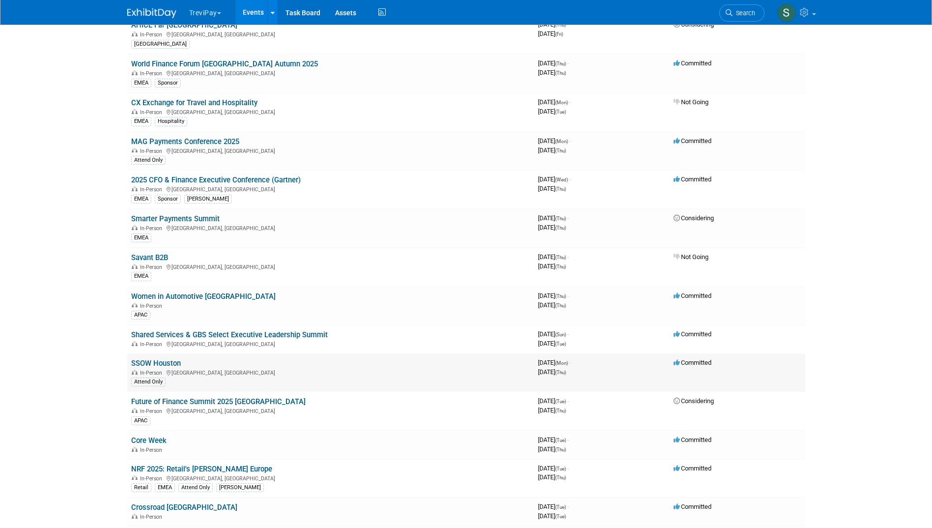 Image resolution: width=932 pixels, height=528 pixels. Describe the element at coordinates (694, 218) in the screenshot. I see `span: Considering` at that location.